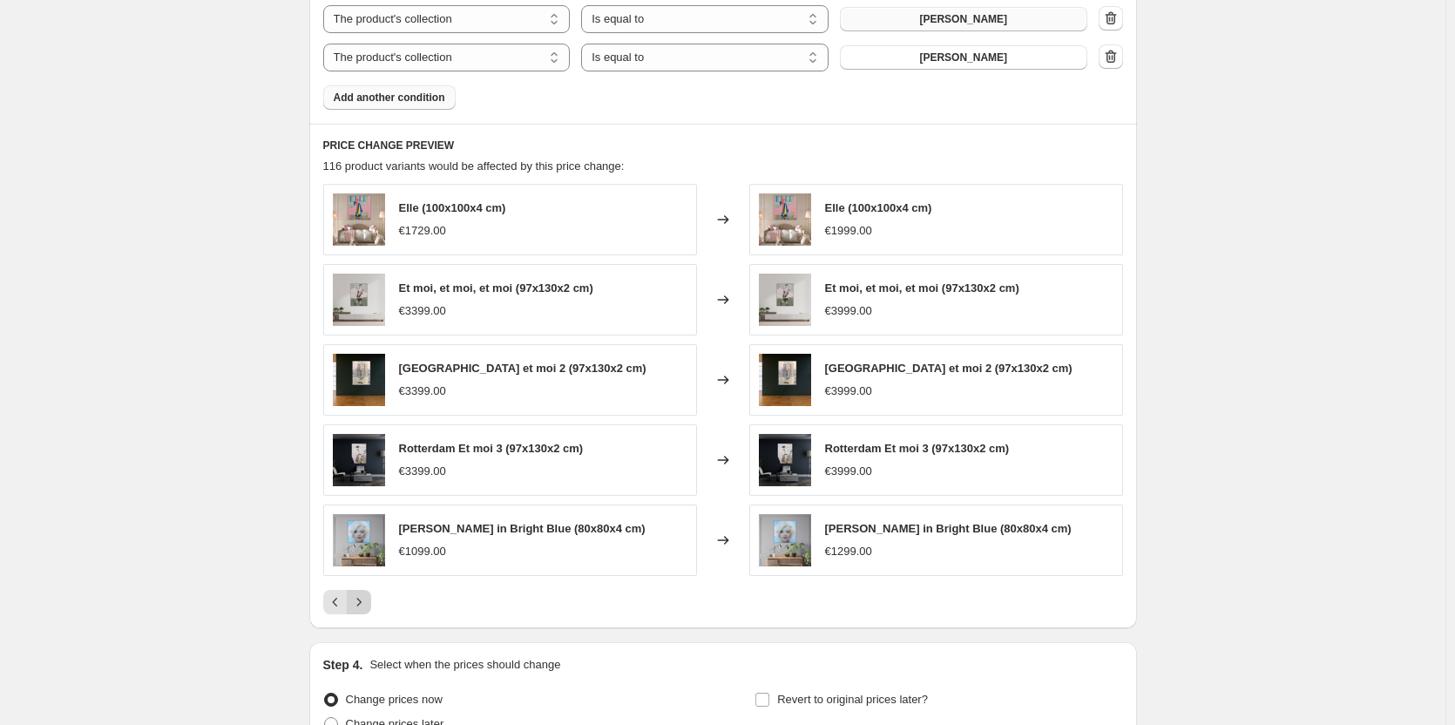 Image resolution: width=1455 pixels, height=725 pixels. What do you see at coordinates (394, 699) in the screenshot?
I see `span: Change prices now` at bounding box center [394, 699].